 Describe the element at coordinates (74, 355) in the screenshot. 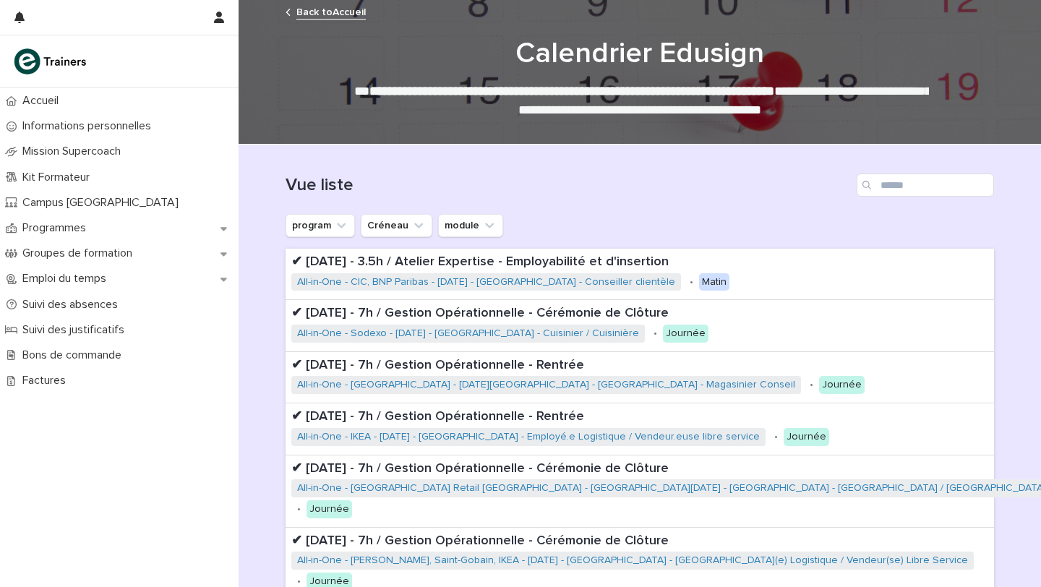

I see `p: Bons de commande` at that location.